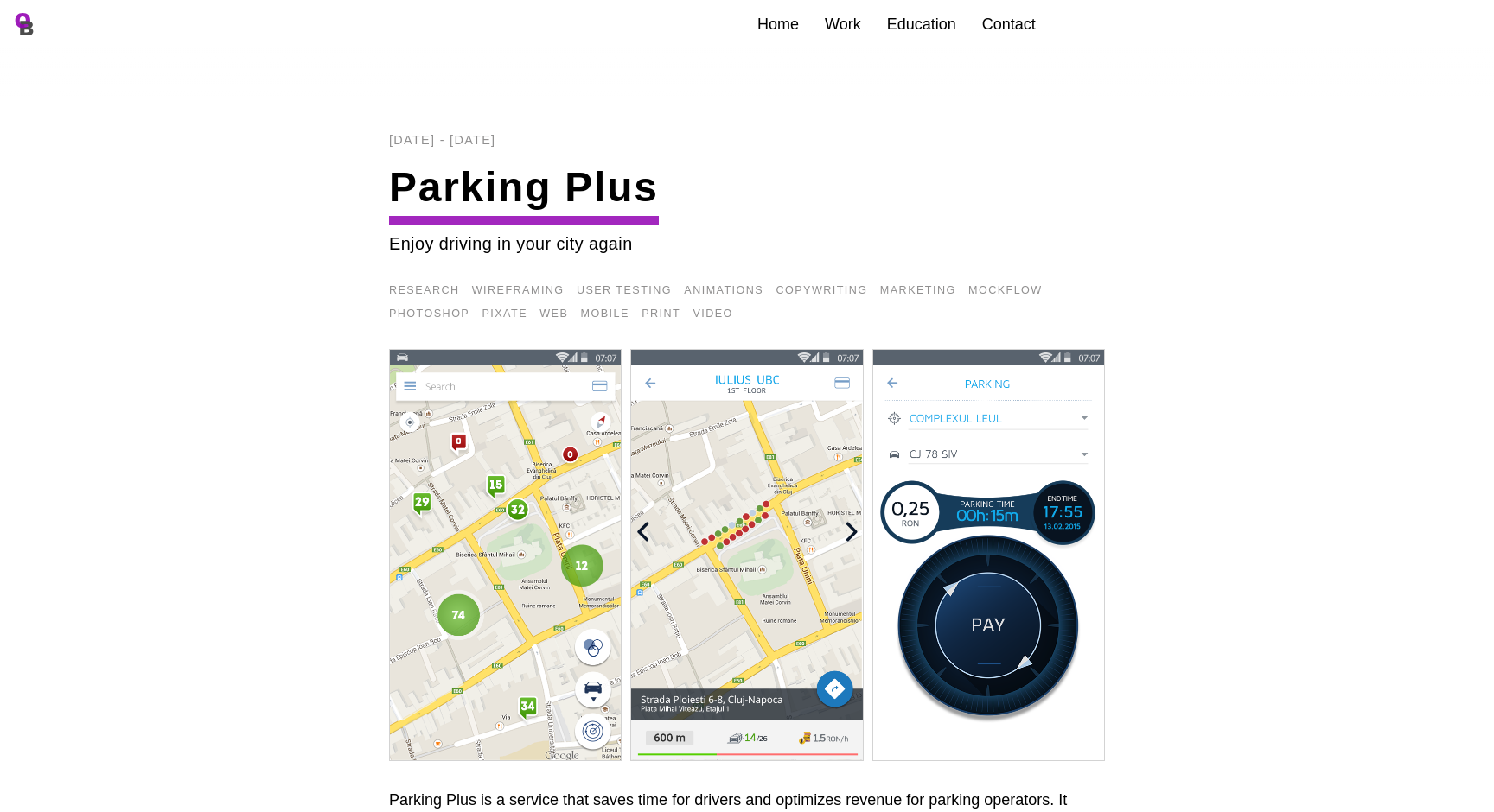 This screenshot has width=1494, height=812. Describe the element at coordinates (918, 290) in the screenshot. I see `span: MARKETING` at that location.